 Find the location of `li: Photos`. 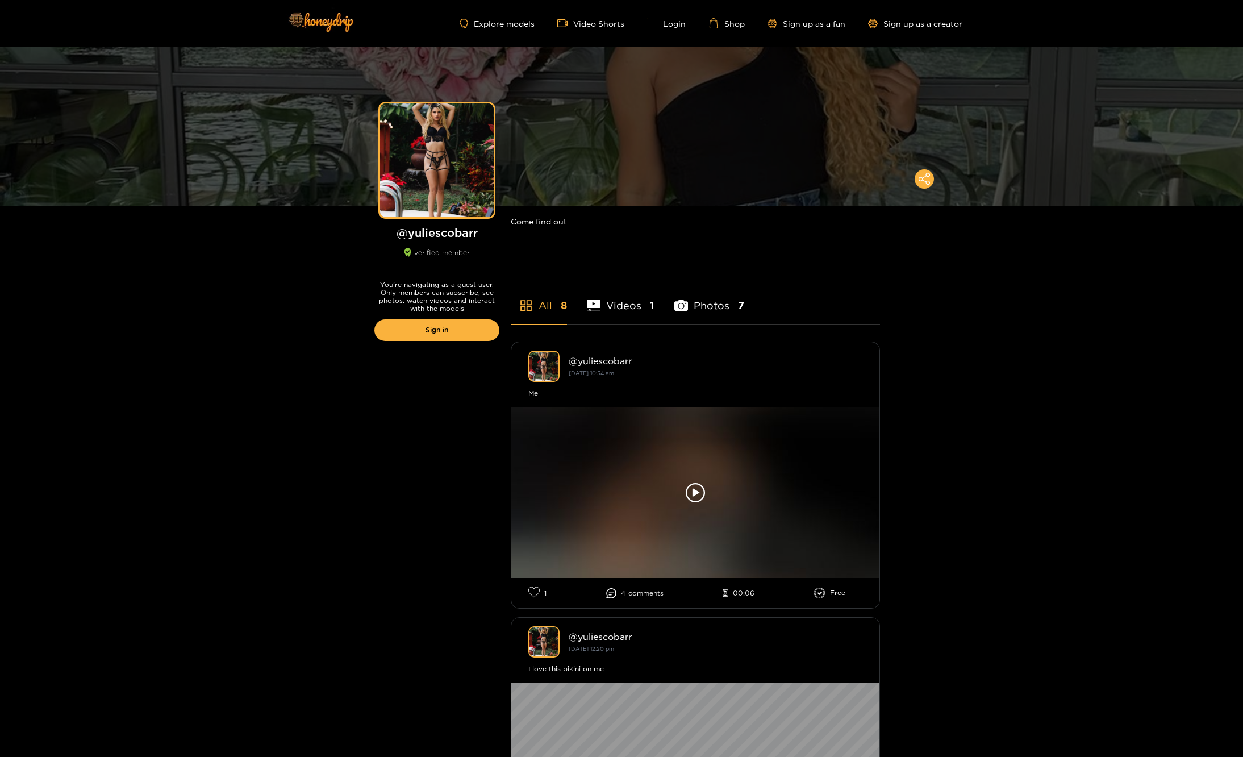

li: Photos is located at coordinates (709, 298).